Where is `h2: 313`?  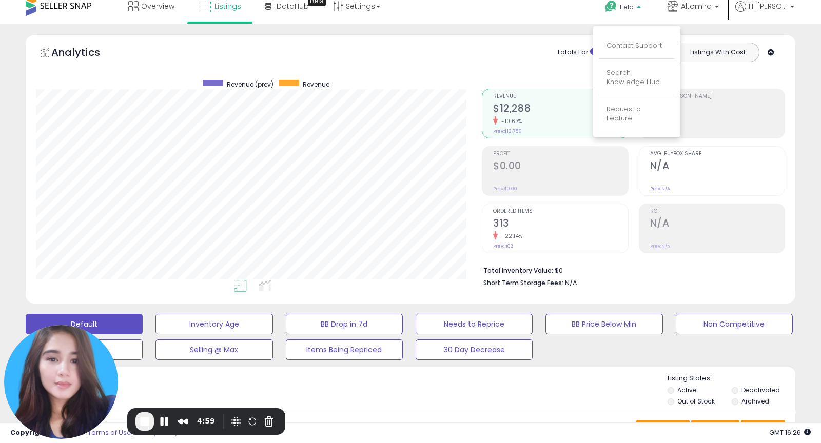
h2: 313 is located at coordinates (560, 224).